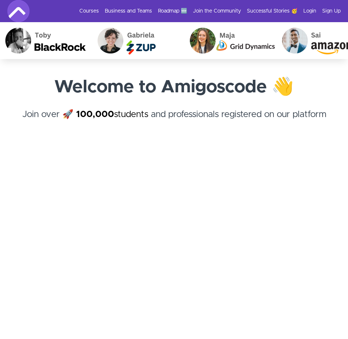 The height and width of the screenshot is (339, 348). What do you see at coordinates (331, 11) in the screenshot?
I see `a: Sign Up` at bounding box center [331, 11].